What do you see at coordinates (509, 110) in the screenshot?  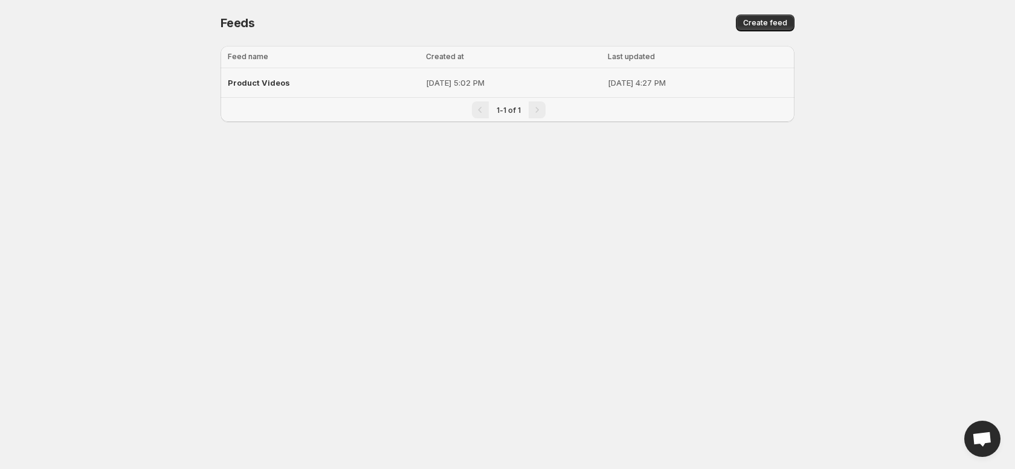 I see `span: 1-1 of 1` at bounding box center [509, 110].